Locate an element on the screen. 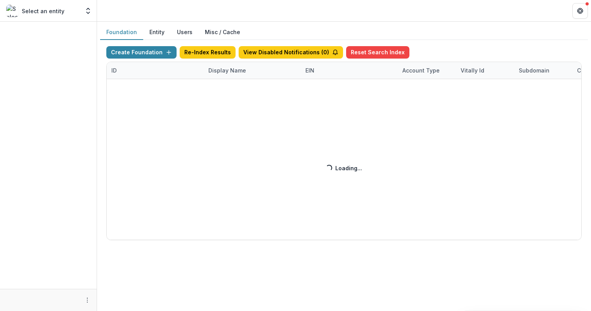 The height and width of the screenshot is (311, 591). button: More is located at coordinates (87, 300).